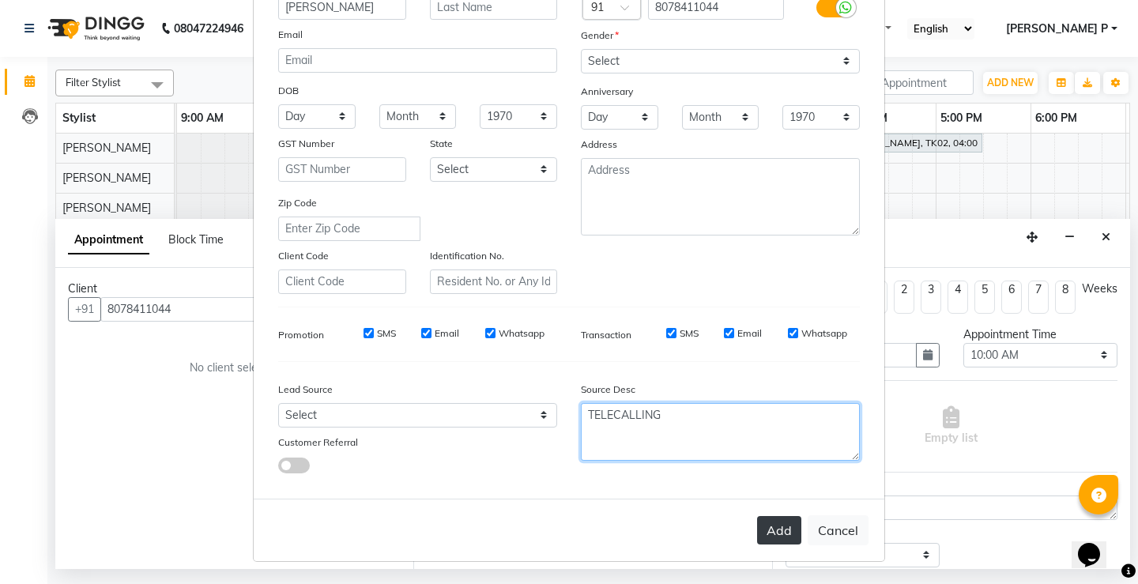  Describe the element at coordinates (297, 203) in the screenshot. I see `label: Zip Code` at that location.